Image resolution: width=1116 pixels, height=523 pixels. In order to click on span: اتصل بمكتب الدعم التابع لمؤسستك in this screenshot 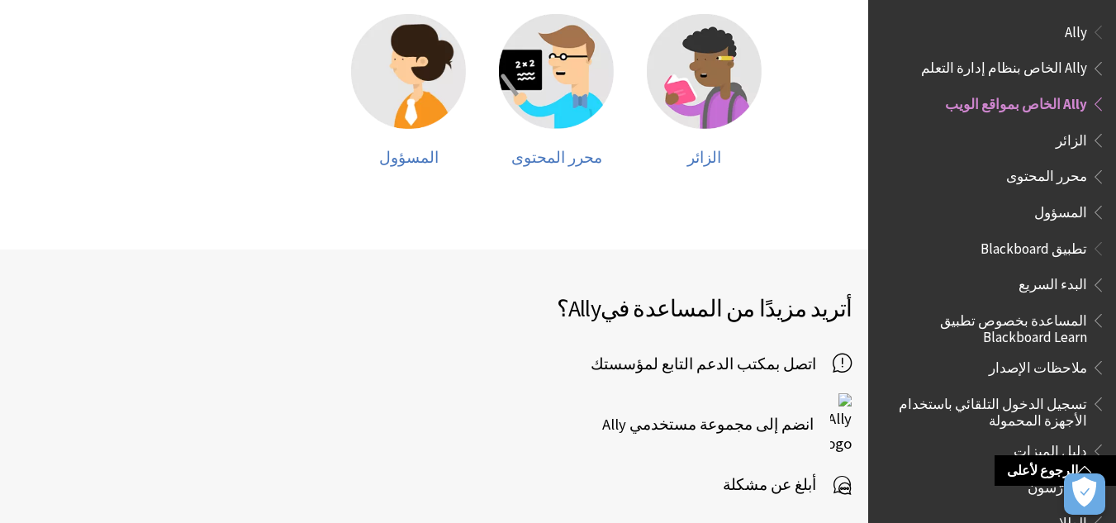, I will do `click(633, 364)`.